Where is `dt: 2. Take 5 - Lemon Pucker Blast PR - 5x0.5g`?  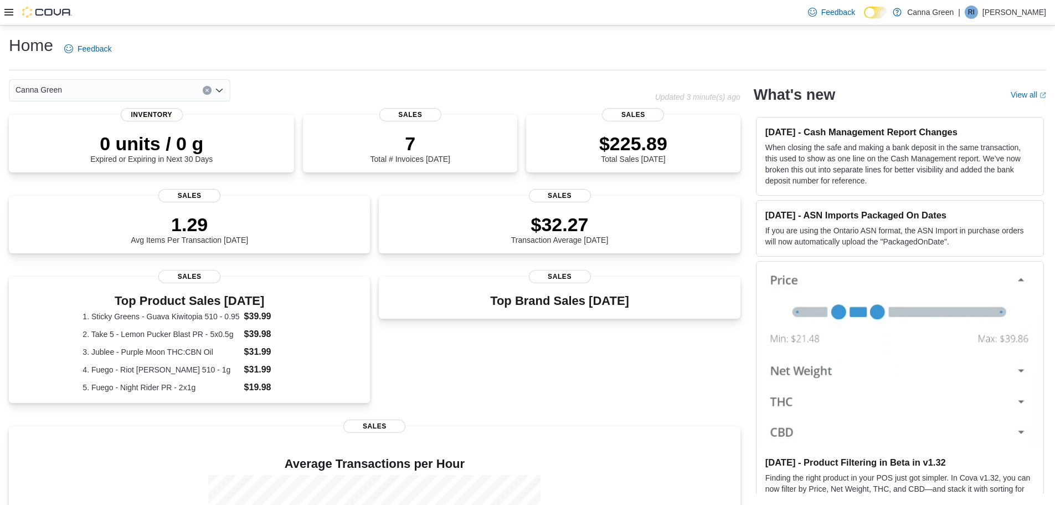
dt: 2. Take 5 - Lemon Pucker Blast PR - 5x0.5g is located at coordinates (161, 334).